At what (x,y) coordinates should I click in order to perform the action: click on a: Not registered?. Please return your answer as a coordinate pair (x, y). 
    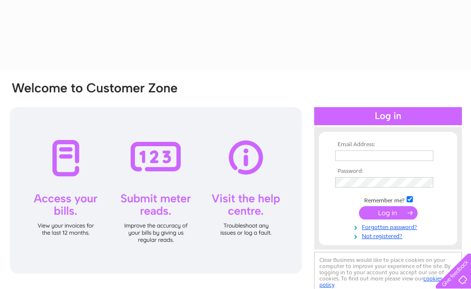
    Looking at the image, I should click on (389, 235).